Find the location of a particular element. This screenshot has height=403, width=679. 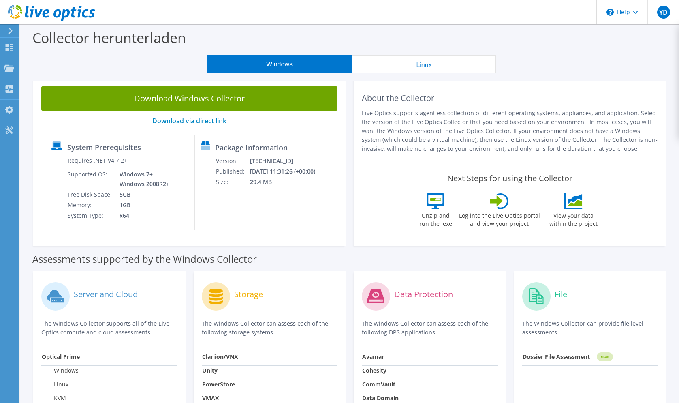

label: Collector herunterladen is located at coordinates (109, 38).